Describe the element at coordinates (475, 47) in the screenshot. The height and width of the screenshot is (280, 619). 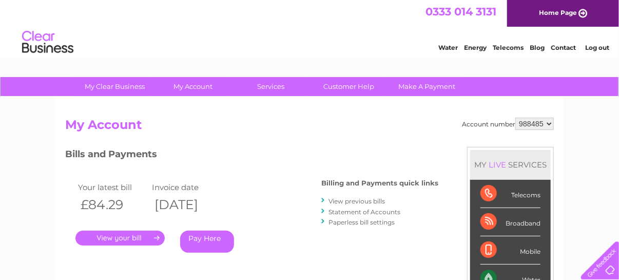
I see `a: Energy` at that location.